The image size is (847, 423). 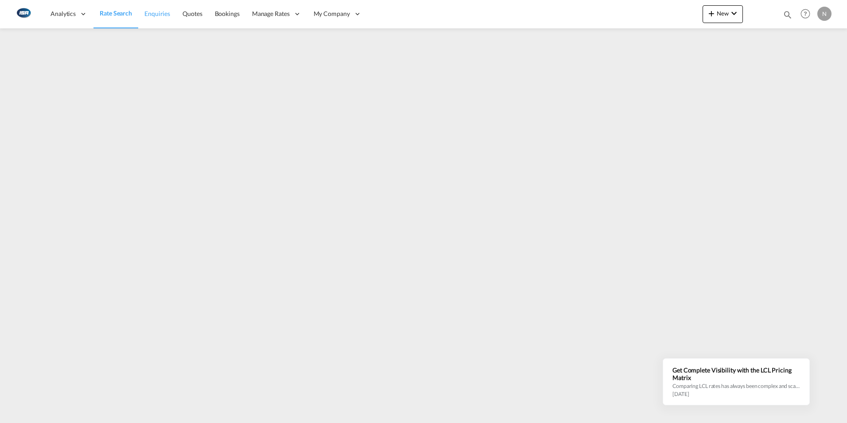 What do you see at coordinates (723, 13) in the screenshot?
I see `span: New` at bounding box center [723, 13].